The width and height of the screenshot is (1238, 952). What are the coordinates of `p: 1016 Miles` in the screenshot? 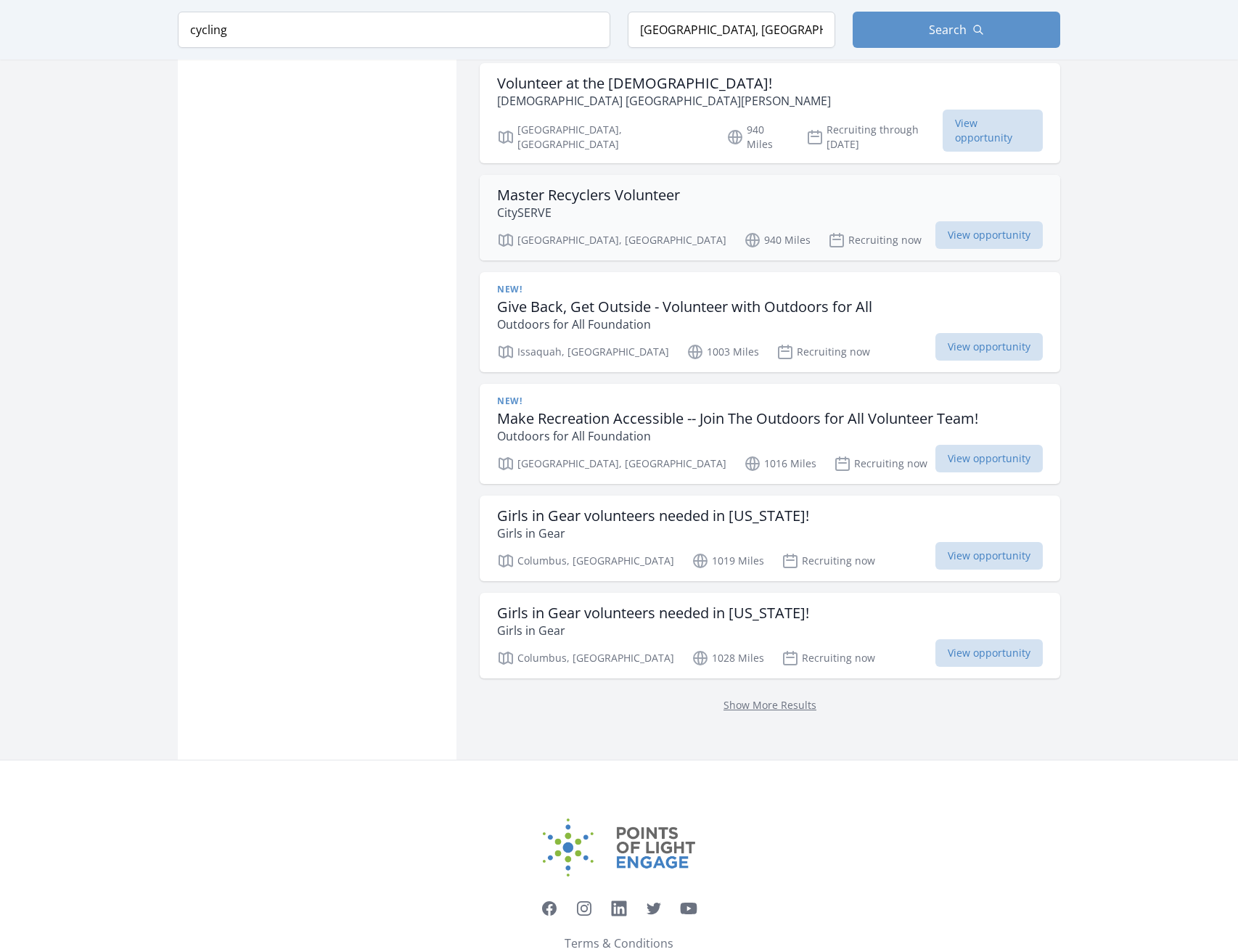 It's located at (780, 464).